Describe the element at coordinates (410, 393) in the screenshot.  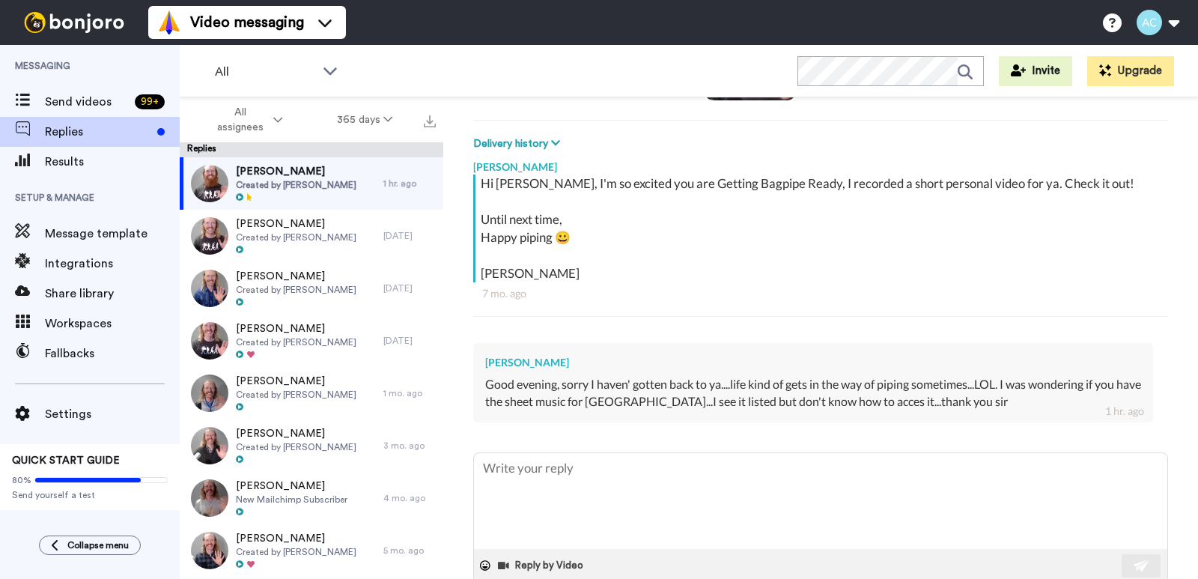
I see `div: 1 mo. ago` at that location.